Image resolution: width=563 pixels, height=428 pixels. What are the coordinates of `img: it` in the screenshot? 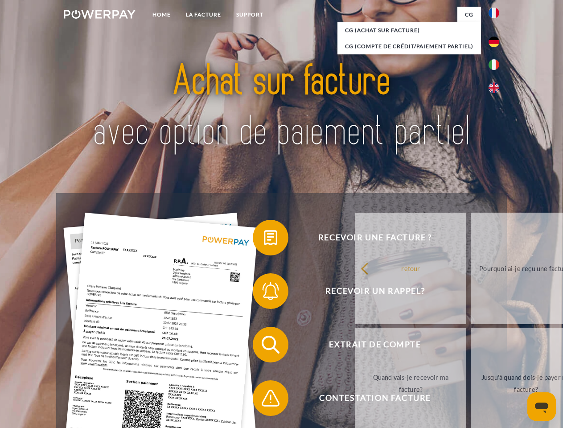 It's located at (494, 65).